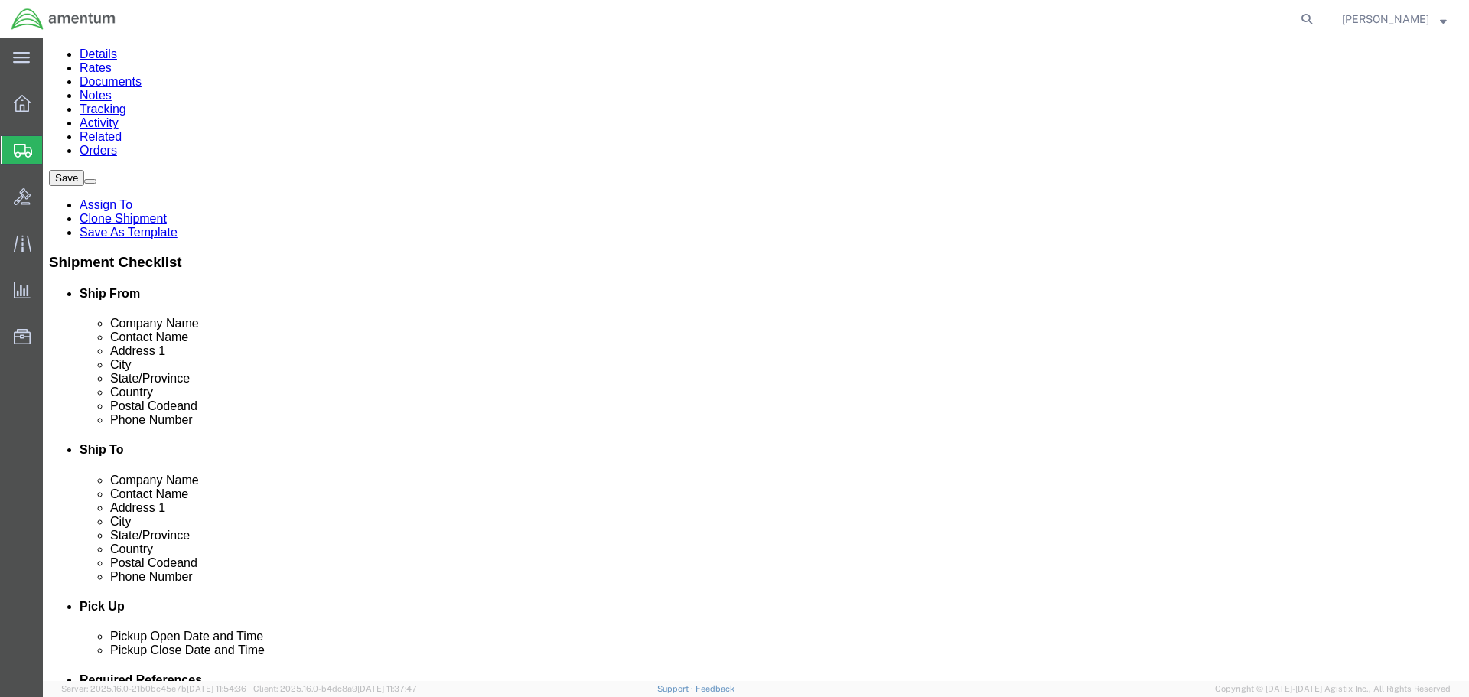 This screenshot has height=697, width=1469. Describe the element at coordinates (154, 688) in the screenshot. I see `span: Server: 2025.16.0-21b0bc45e7b` at that location.